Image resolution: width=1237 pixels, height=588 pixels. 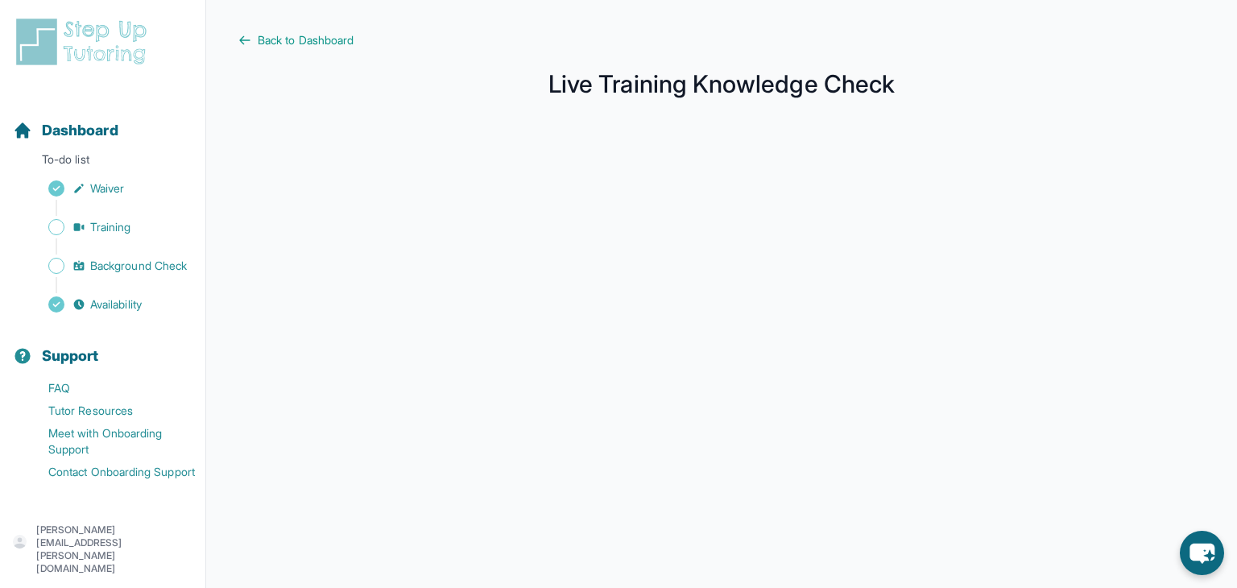 I want to click on a: Contact Onboarding Support, so click(x=109, y=472).